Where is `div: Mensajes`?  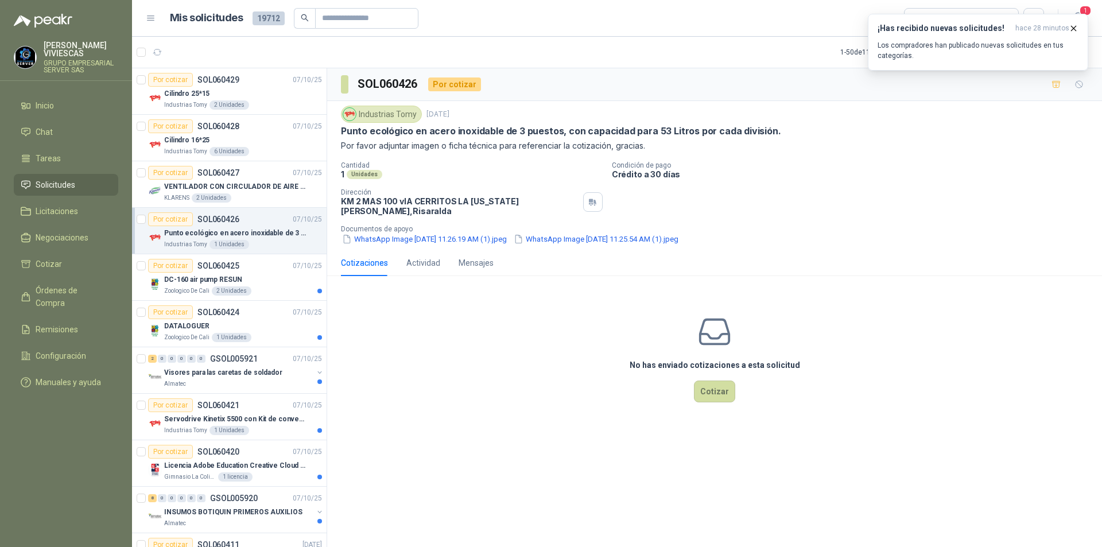 div: Mensajes is located at coordinates (476, 263).